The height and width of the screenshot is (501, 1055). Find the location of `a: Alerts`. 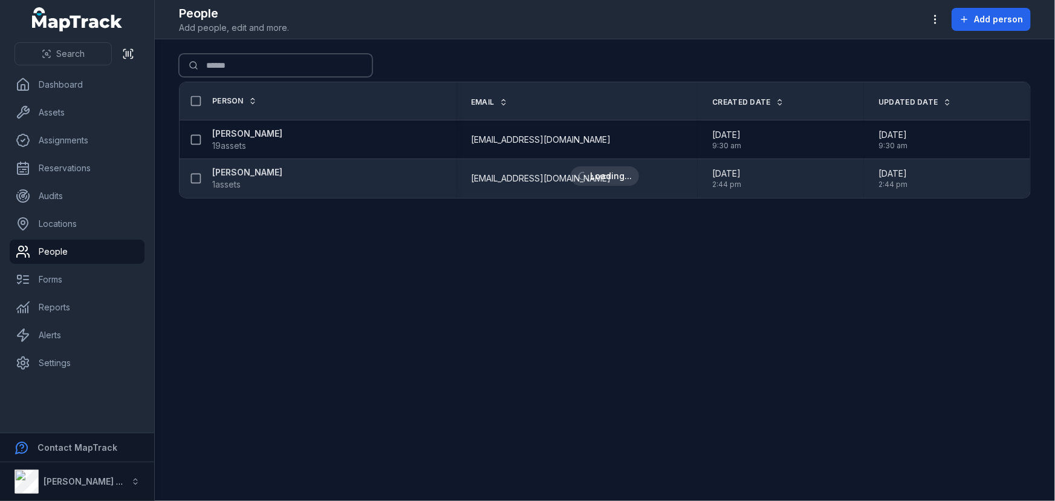

a: Alerts is located at coordinates (77, 335).